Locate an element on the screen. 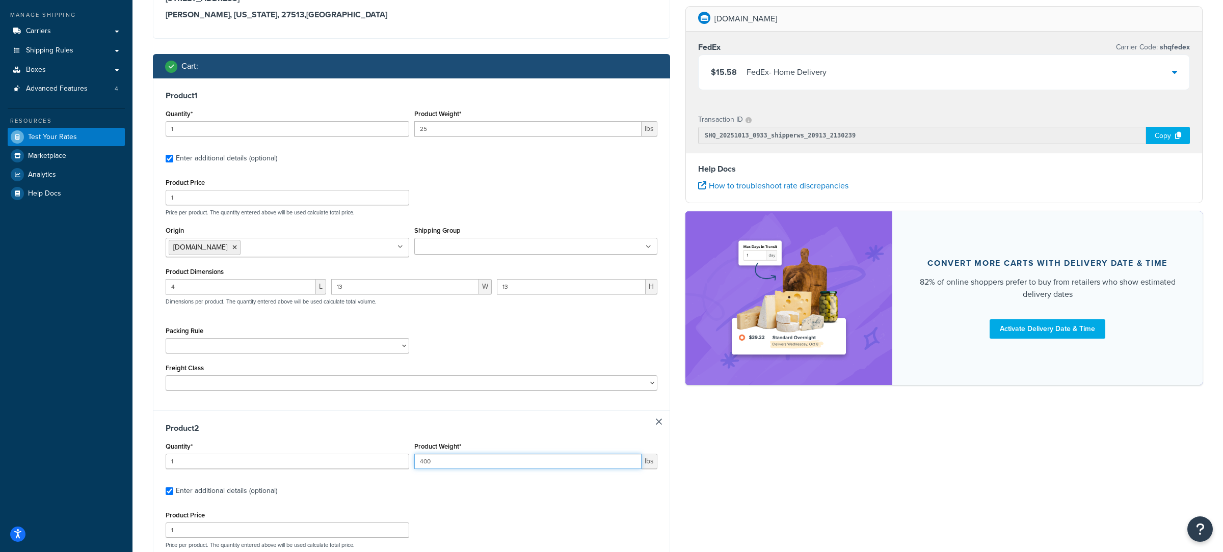 This screenshot has width=1223, height=552. li: Carriers is located at coordinates (66, 31).